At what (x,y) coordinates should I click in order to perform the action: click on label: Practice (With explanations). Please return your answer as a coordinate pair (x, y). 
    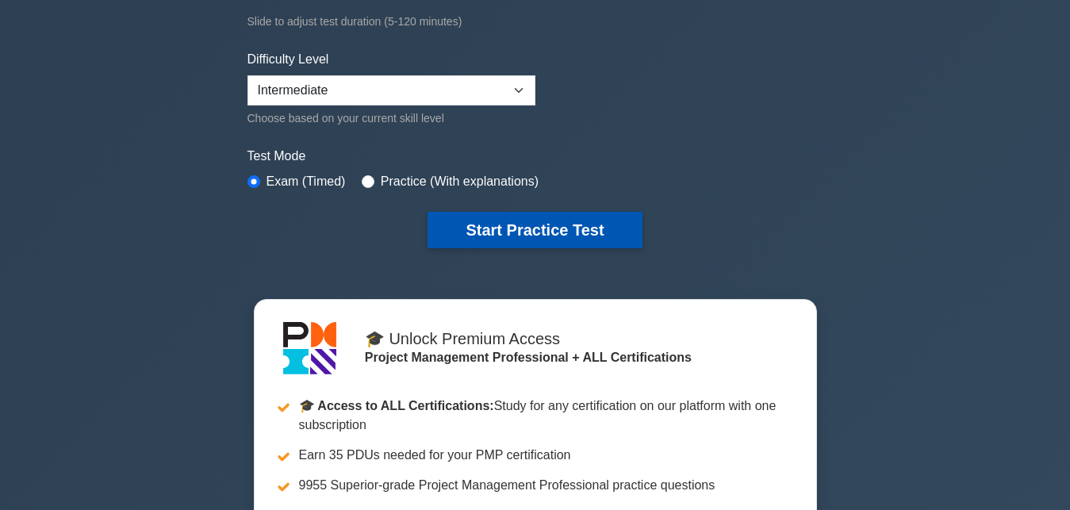
    Looking at the image, I should click on (459, 182).